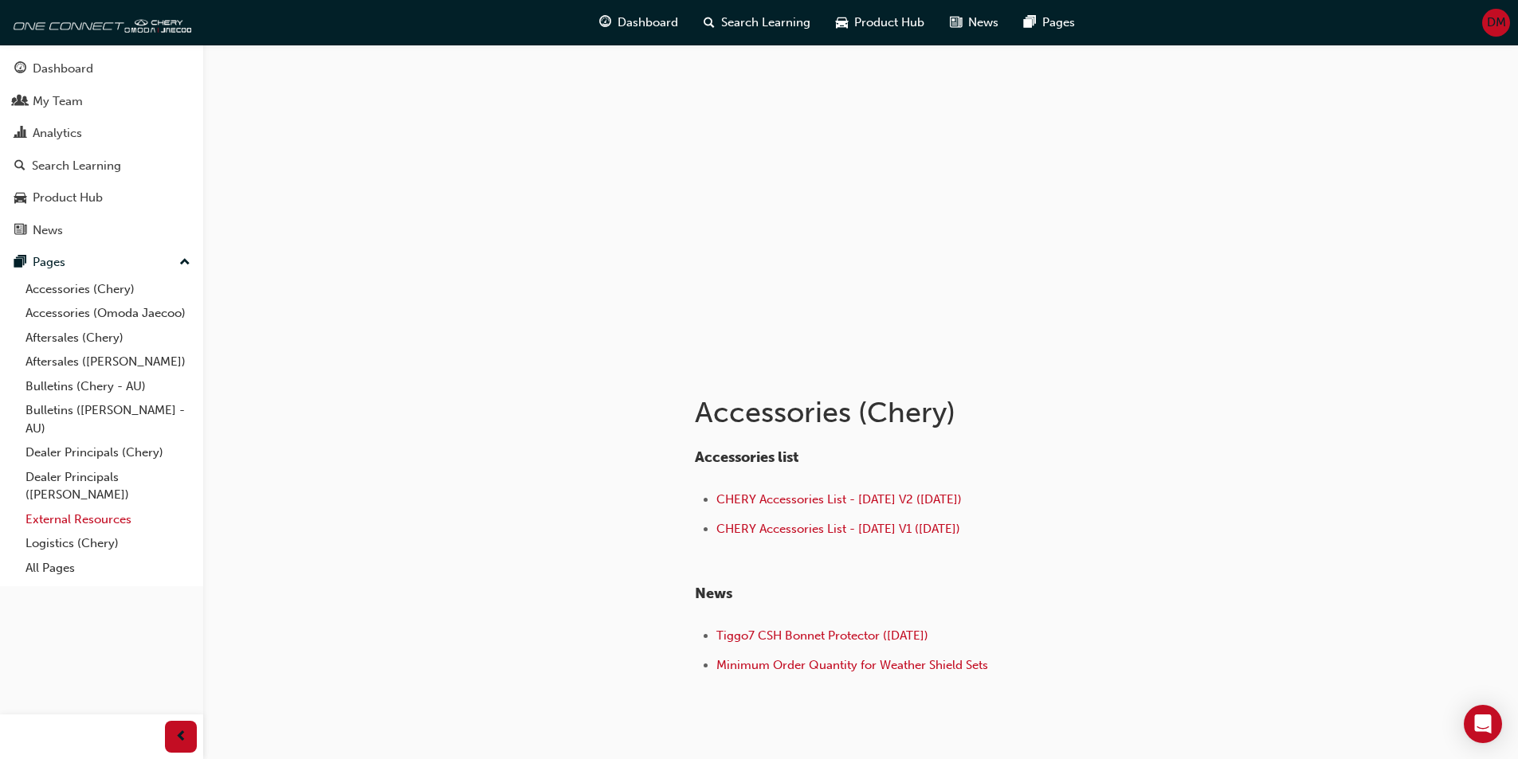 This screenshot has width=1518, height=759. What do you see at coordinates (757, 22) in the screenshot?
I see `a: search-iconSearch Learning` at bounding box center [757, 22].